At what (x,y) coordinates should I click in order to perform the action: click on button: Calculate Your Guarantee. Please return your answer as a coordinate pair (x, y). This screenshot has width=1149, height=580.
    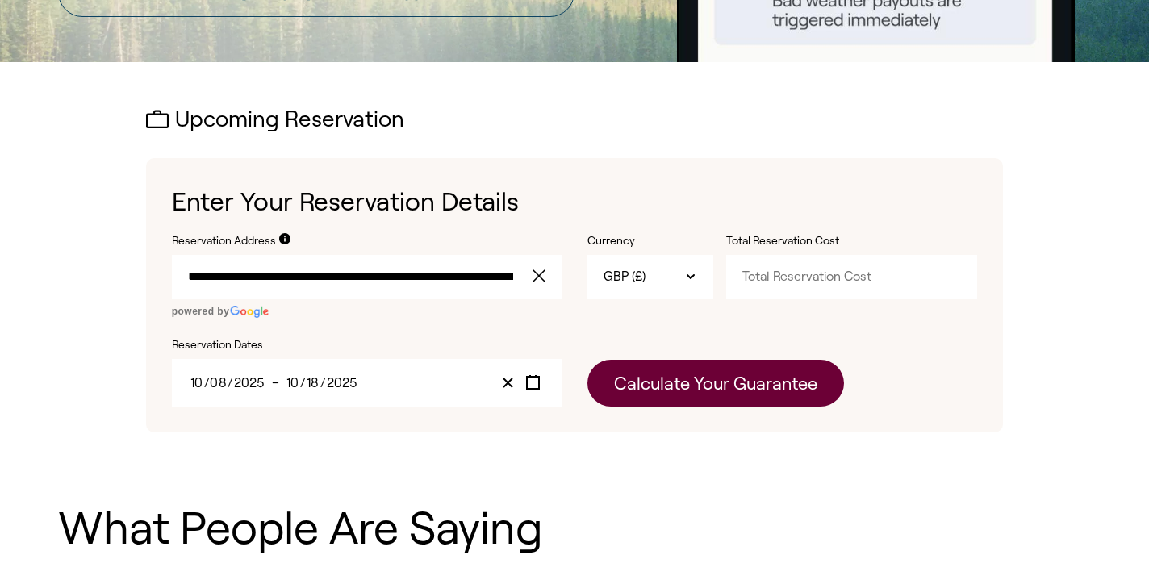
    Looking at the image, I should click on (716, 383).